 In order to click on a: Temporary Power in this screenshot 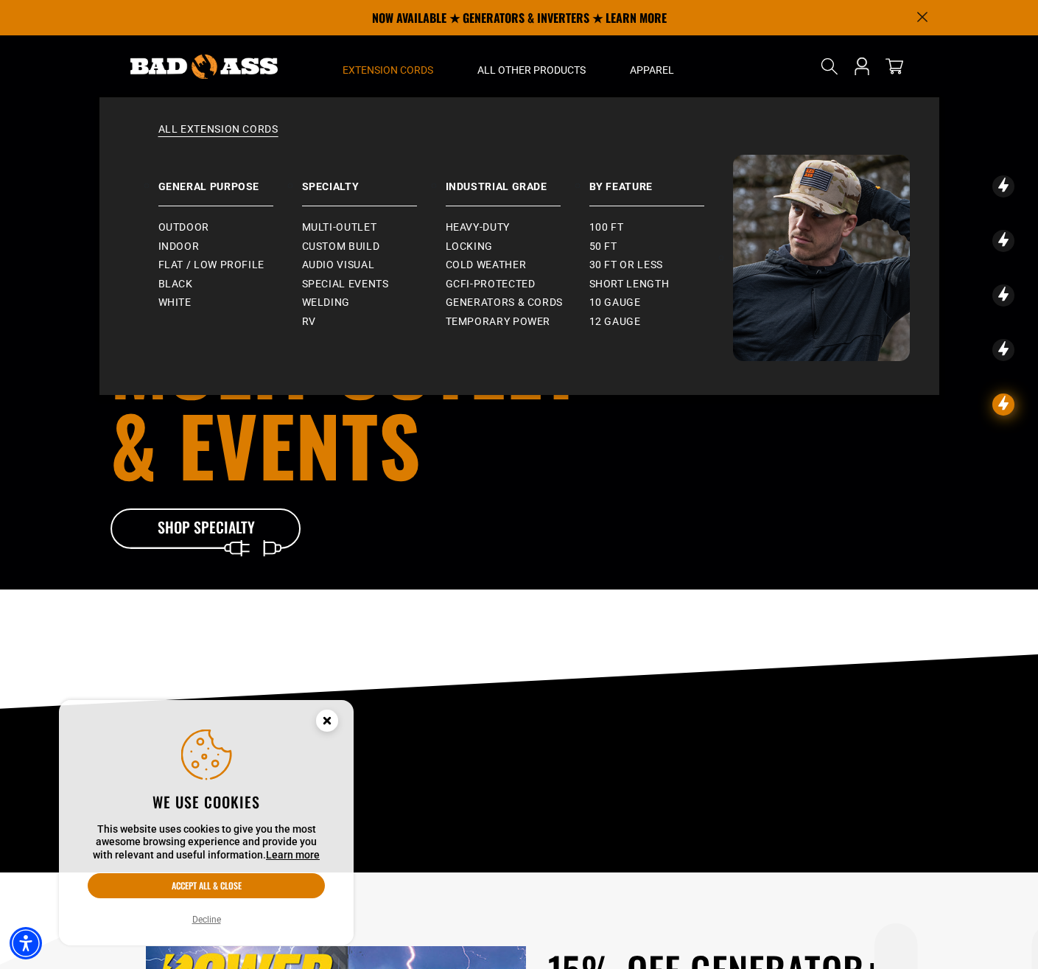, I will do `click(517, 322)`.